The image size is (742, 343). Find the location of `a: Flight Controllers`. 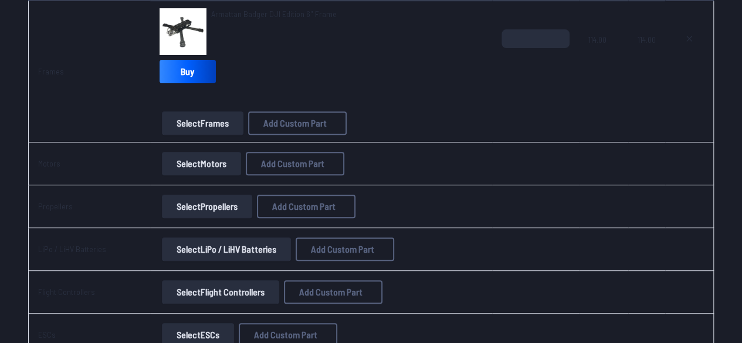

a: Flight Controllers is located at coordinates (66, 292).